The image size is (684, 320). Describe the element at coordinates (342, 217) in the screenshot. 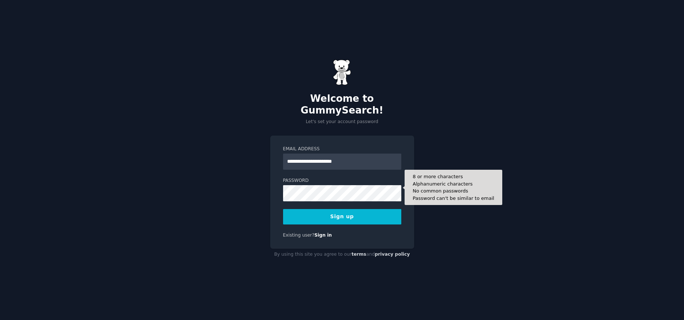

I see `button: Sign up` at that location.